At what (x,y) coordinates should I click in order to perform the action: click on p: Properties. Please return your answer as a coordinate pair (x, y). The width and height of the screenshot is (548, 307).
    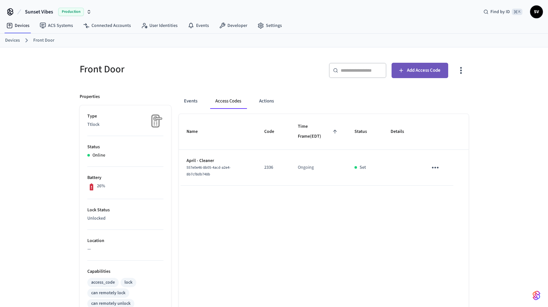
    Looking at the image, I should click on (89, 97).